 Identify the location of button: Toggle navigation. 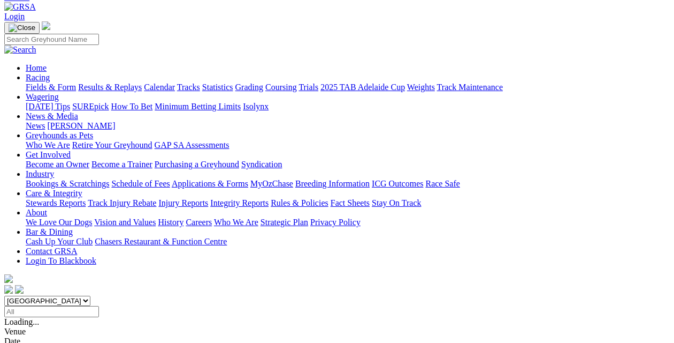
(22, 28).